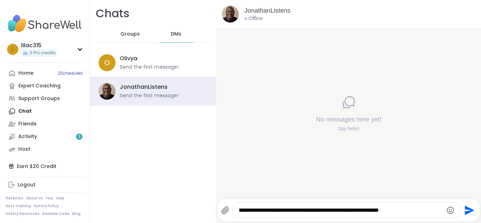 The width and height of the screenshot is (481, 223). What do you see at coordinates (45, 185) in the screenshot?
I see `a: Logout` at bounding box center [45, 185].